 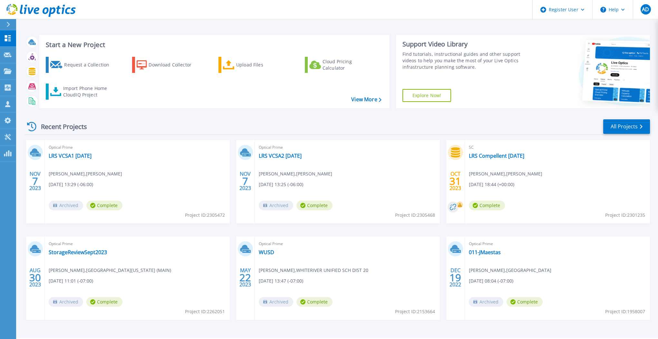 What do you see at coordinates (625, 311) in the screenshot?
I see `span: Project ID: 1958007` at bounding box center [625, 311].